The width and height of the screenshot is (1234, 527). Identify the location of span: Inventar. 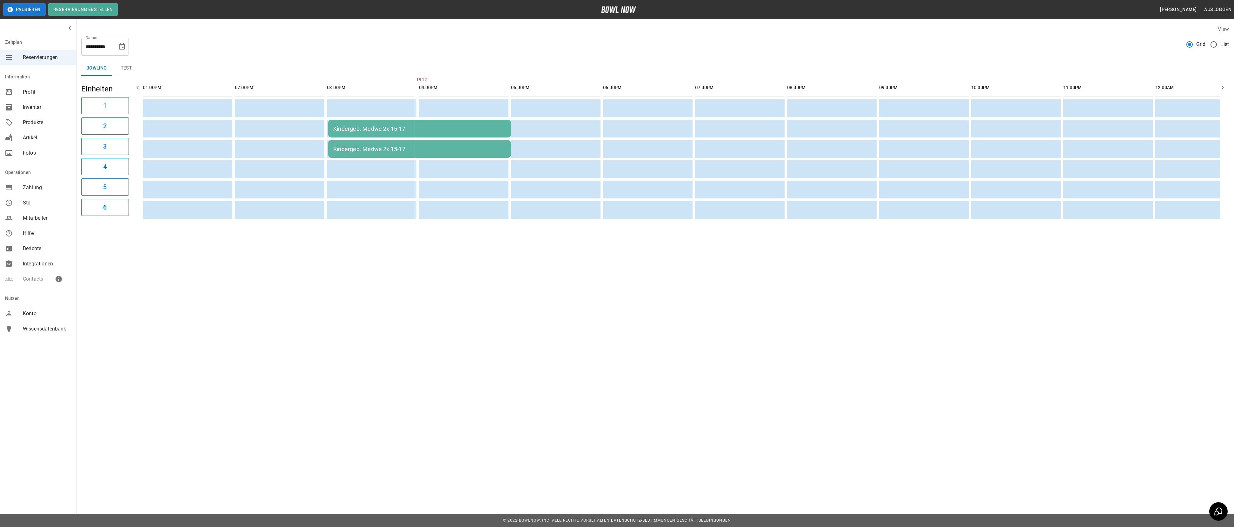
(47, 107).